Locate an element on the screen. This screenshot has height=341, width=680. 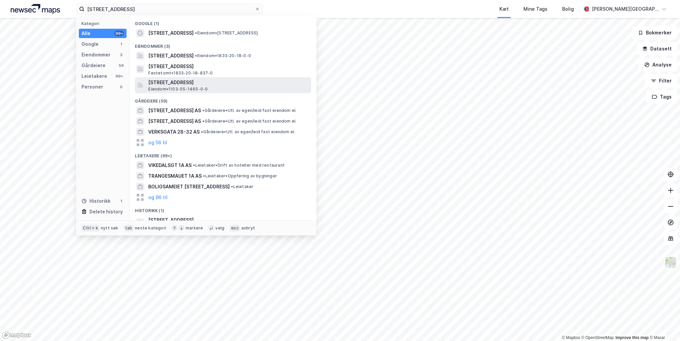
button: Bokmerker is located at coordinates (655, 33).